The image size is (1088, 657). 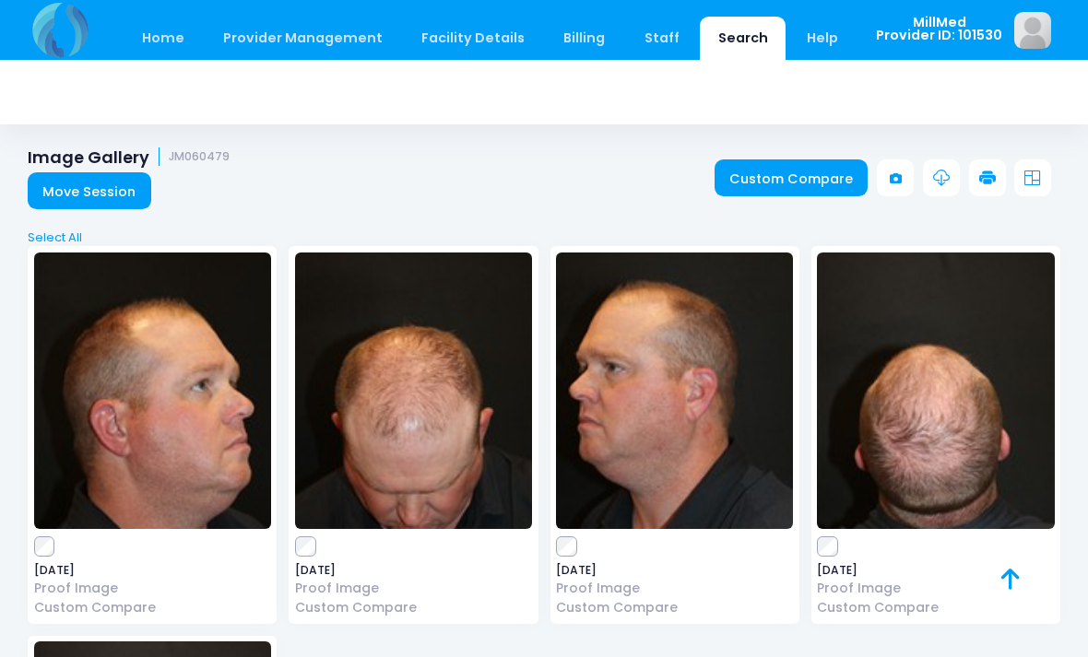 I want to click on a: Billing, so click(x=584, y=38).